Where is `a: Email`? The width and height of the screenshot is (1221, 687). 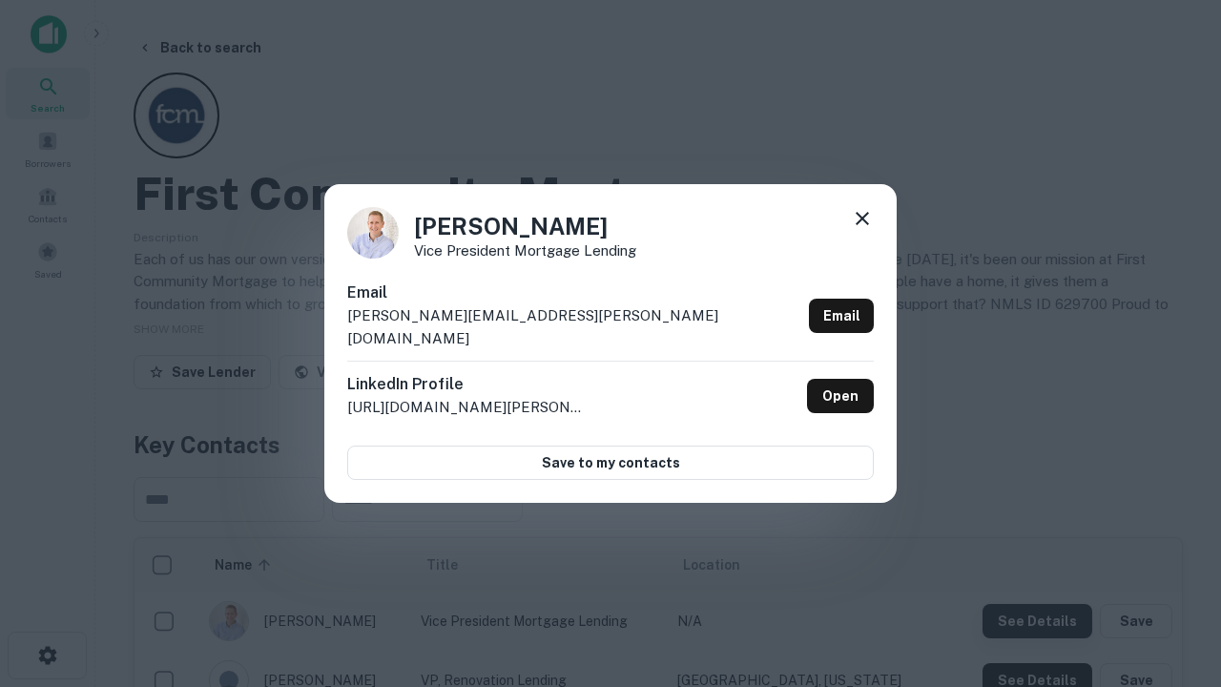 a: Email is located at coordinates (842, 316).